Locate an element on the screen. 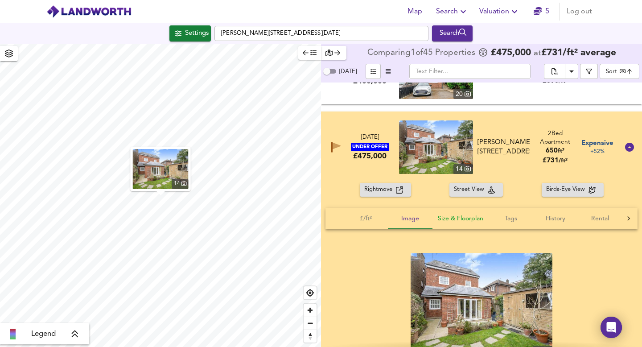 The height and width of the screenshot is (347, 642). span: Reset bearing to north is located at coordinates (310, 336).